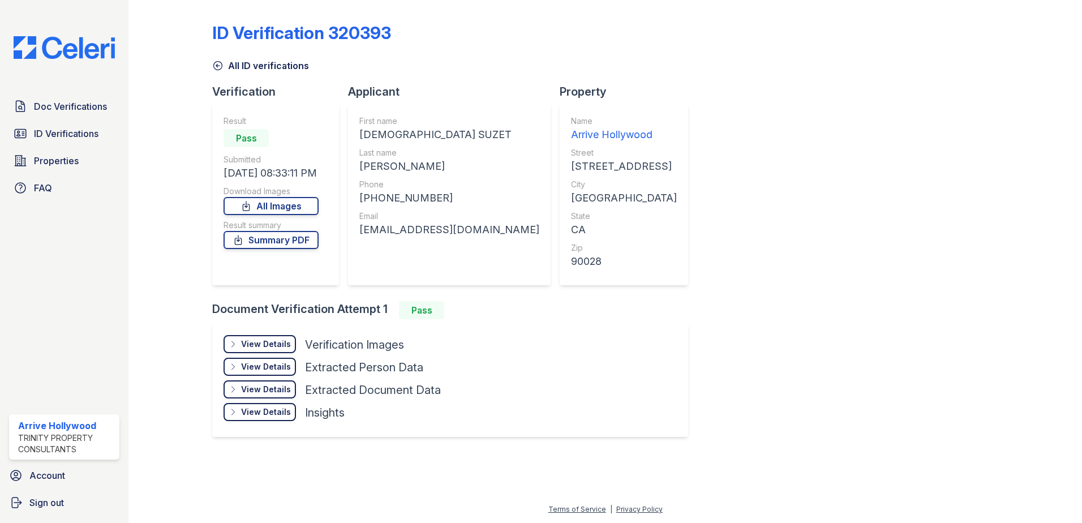 This screenshot has height=523, width=1082. What do you see at coordinates (354, 345) in the screenshot?
I see `div: Verification Images` at bounding box center [354, 345].